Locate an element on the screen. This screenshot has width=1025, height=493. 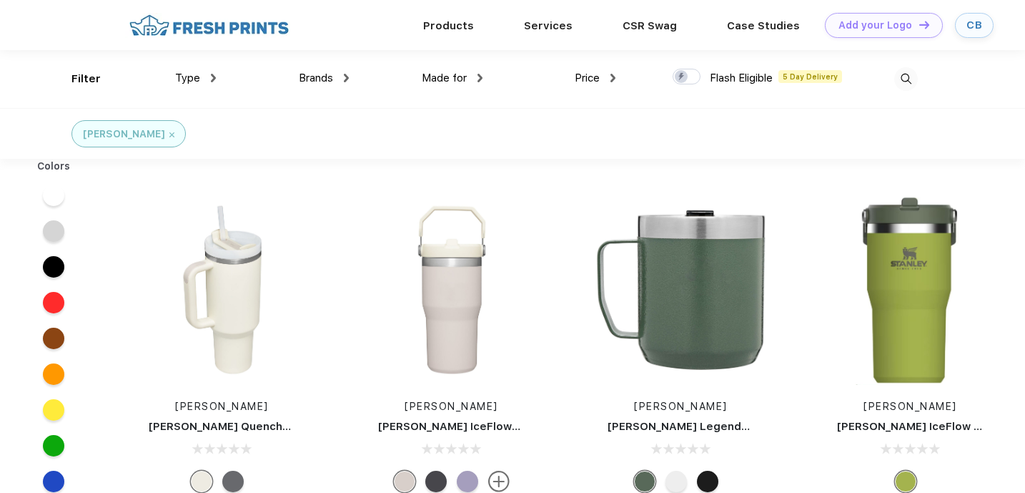
div: CB is located at coordinates (975, 25).